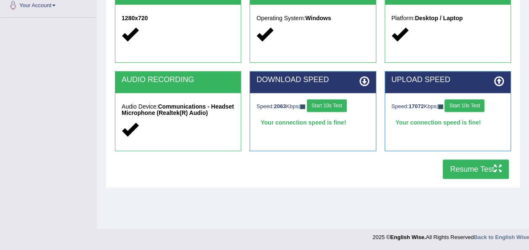  I want to click on strong: Back to English Wise, so click(501, 237).